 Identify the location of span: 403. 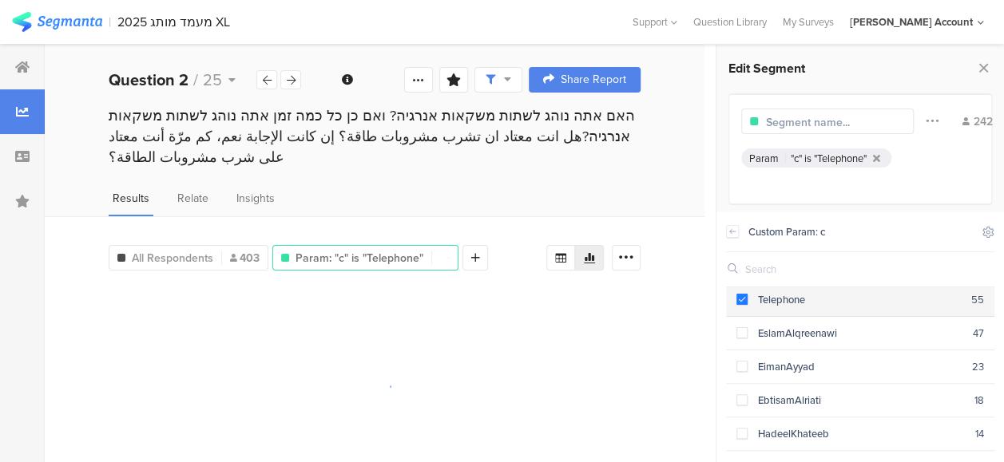
(244, 258).